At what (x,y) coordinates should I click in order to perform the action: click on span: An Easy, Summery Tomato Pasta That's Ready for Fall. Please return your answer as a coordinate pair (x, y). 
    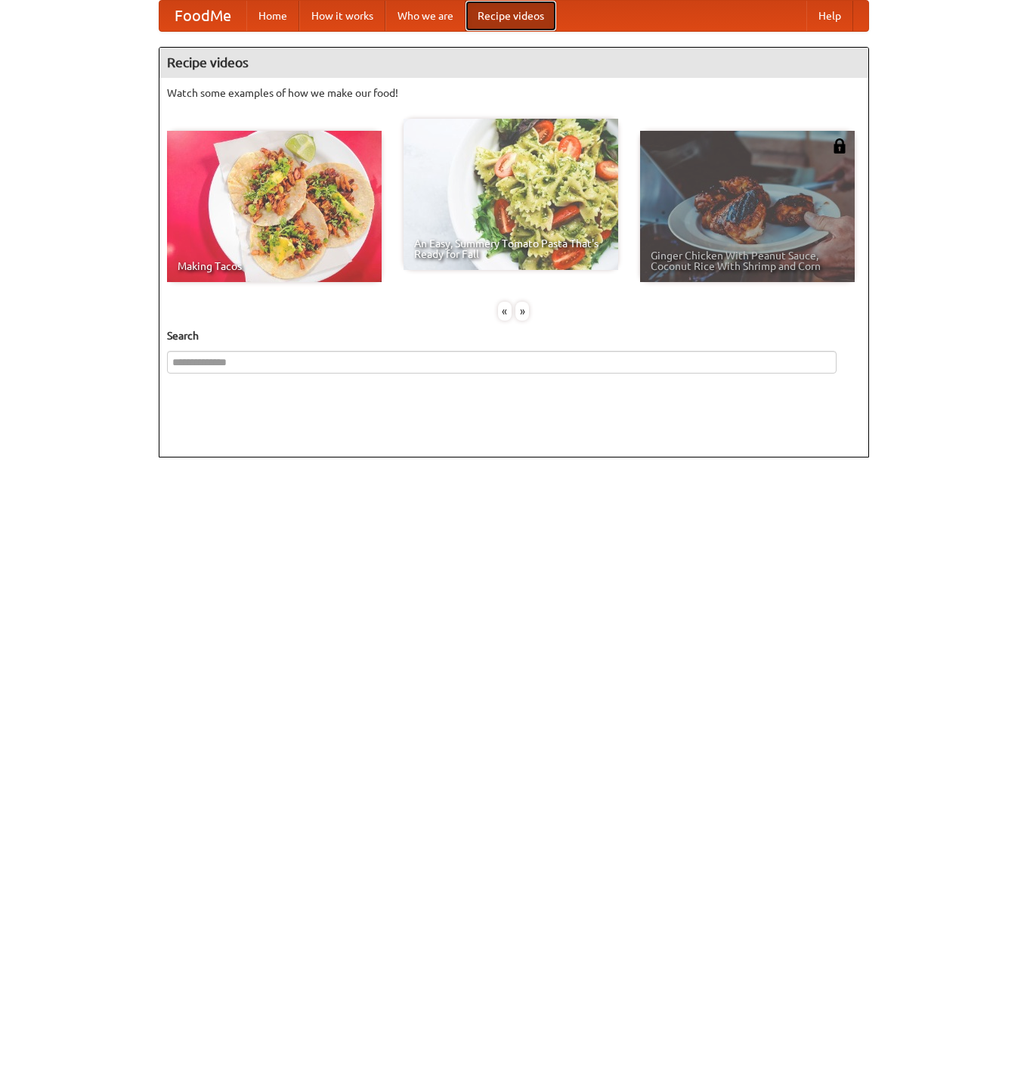
    Looking at the image, I should click on (511, 249).